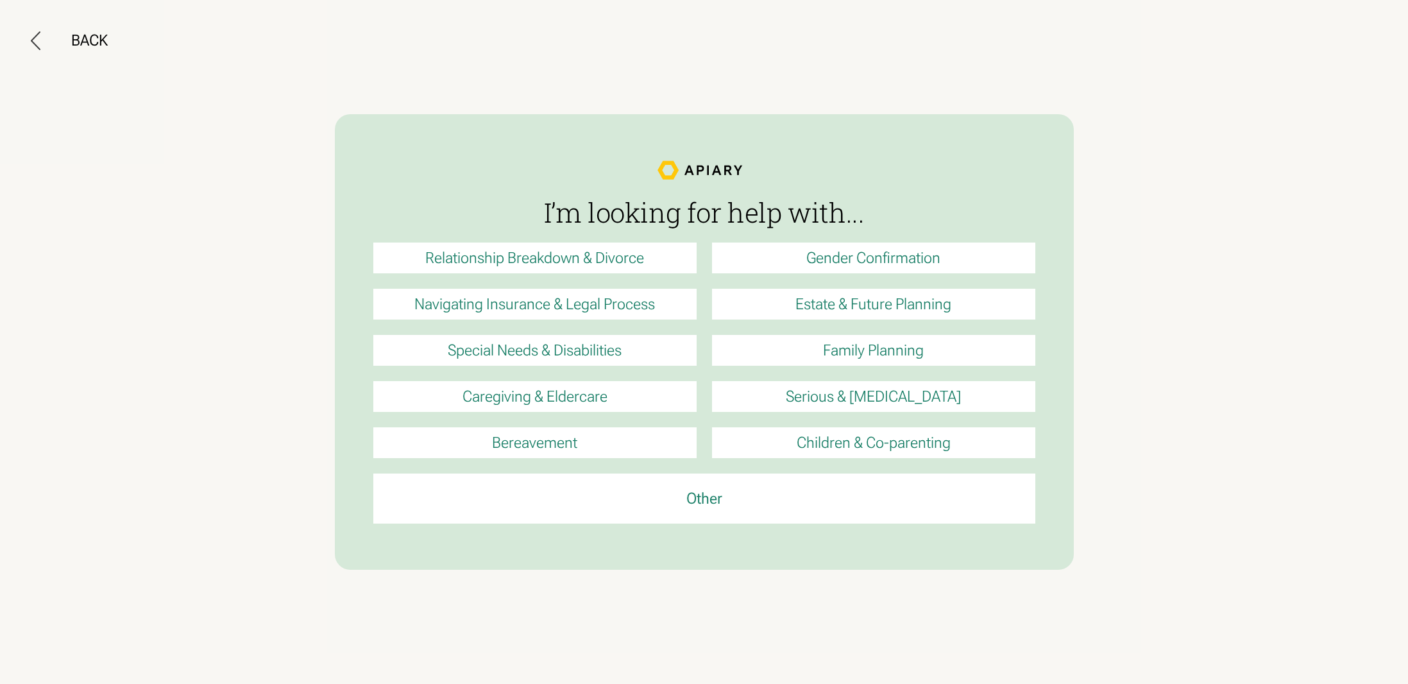 This screenshot has height=684, width=1408. I want to click on a: Gender Confirmation, so click(874, 258).